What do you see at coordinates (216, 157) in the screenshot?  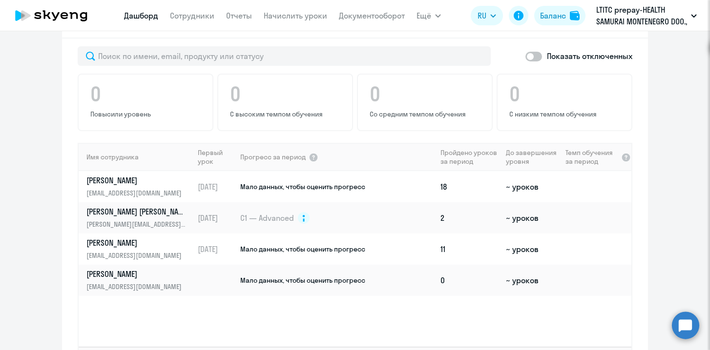 I see `th: Первый урок` at bounding box center [216, 157].